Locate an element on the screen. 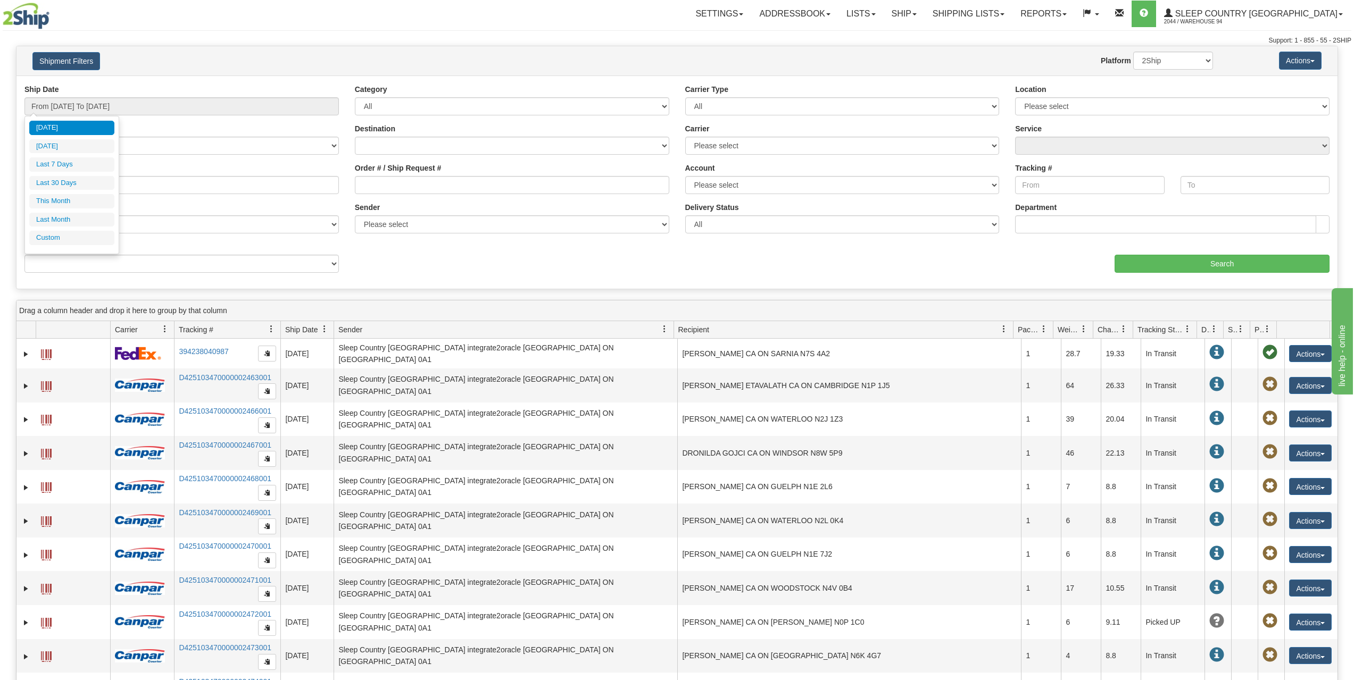 The image size is (1354, 680). a: 394238040987 is located at coordinates (203, 352).